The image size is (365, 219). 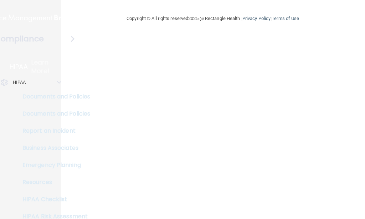 What do you see at coordinates (53, 182) in the screenshot?
I see `p: Resources` at bounding box center [53, 182].